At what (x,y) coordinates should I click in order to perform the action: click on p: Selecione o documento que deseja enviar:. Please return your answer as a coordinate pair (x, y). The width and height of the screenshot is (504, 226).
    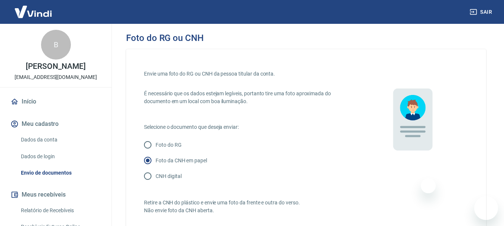
    Looking at the image, I should click on (250, 127).